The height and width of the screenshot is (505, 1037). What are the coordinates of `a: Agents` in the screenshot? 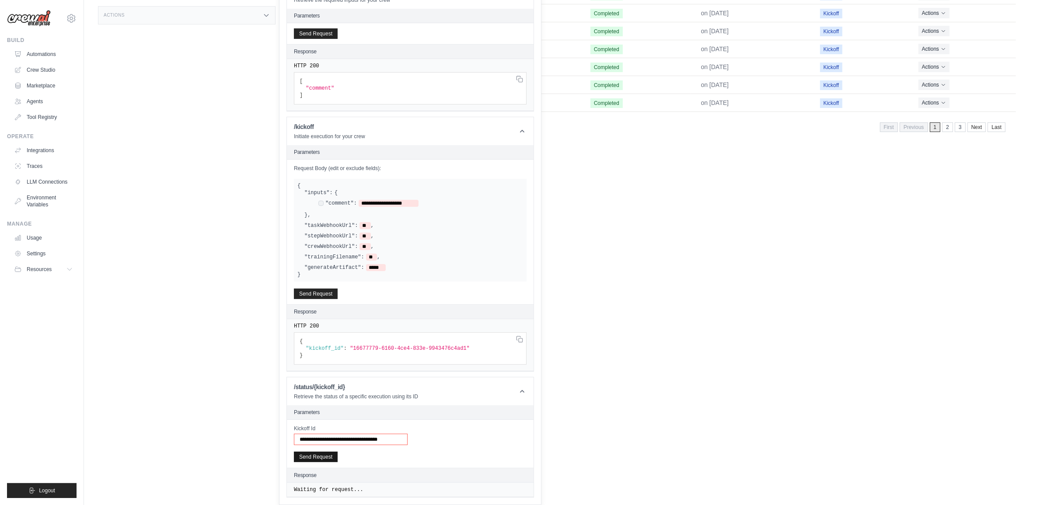 It's located at (43, 101).